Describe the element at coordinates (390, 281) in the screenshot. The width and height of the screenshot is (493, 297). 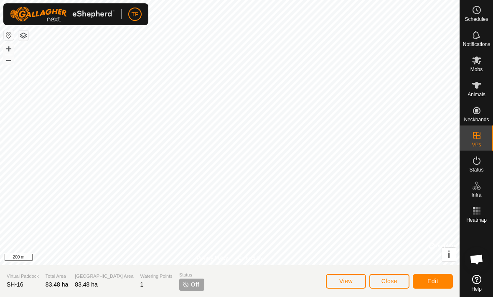
I see `button: Close` at that location.